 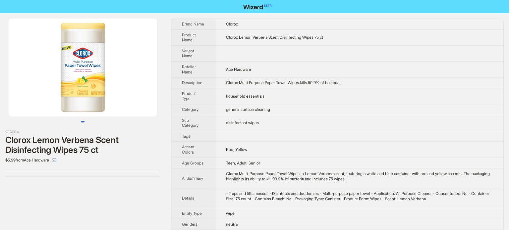 I want to click on span: Accent Colors, so click(x=188, y=149).